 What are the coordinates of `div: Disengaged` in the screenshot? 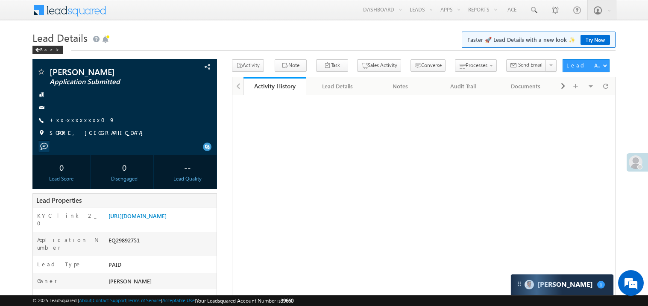 It's located at (124, 179).